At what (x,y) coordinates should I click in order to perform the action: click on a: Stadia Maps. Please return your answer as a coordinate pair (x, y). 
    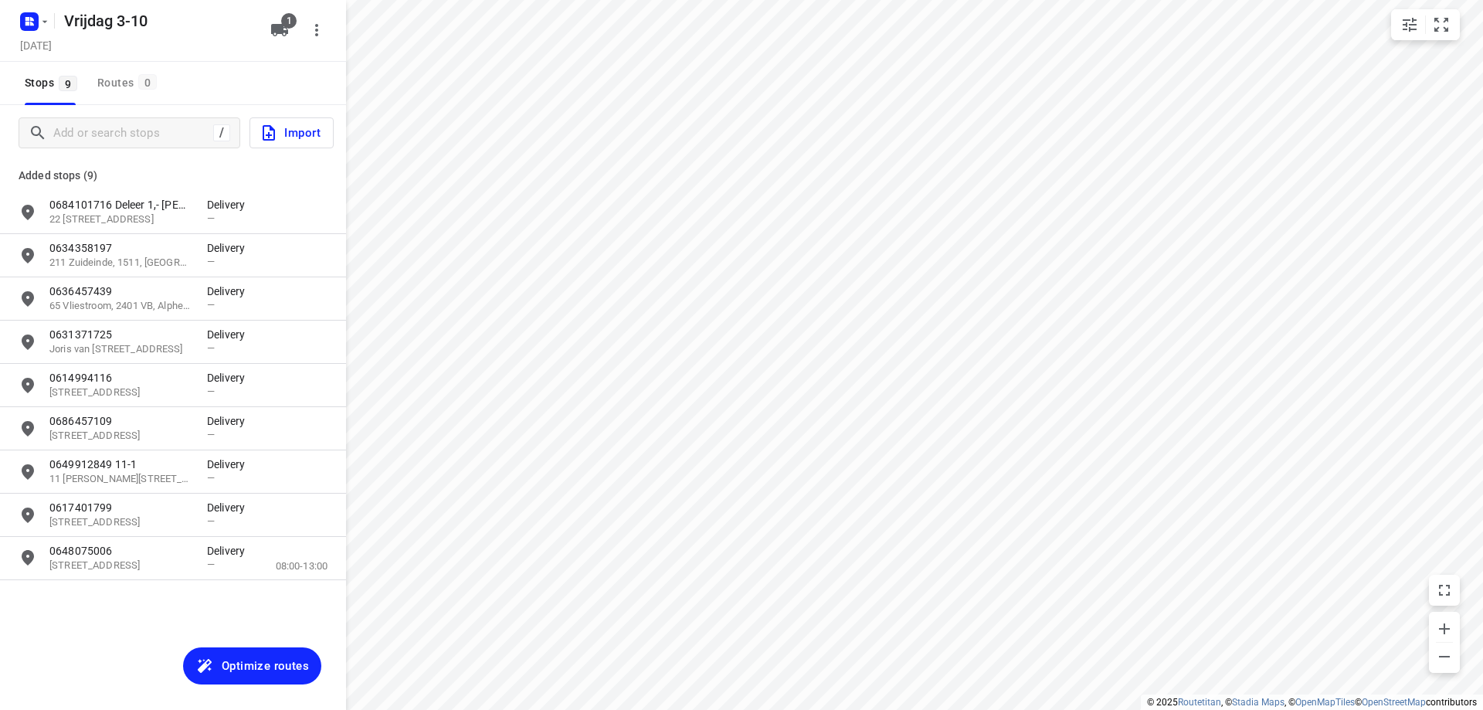
    Looking at the image, I should click on (1258, 702).